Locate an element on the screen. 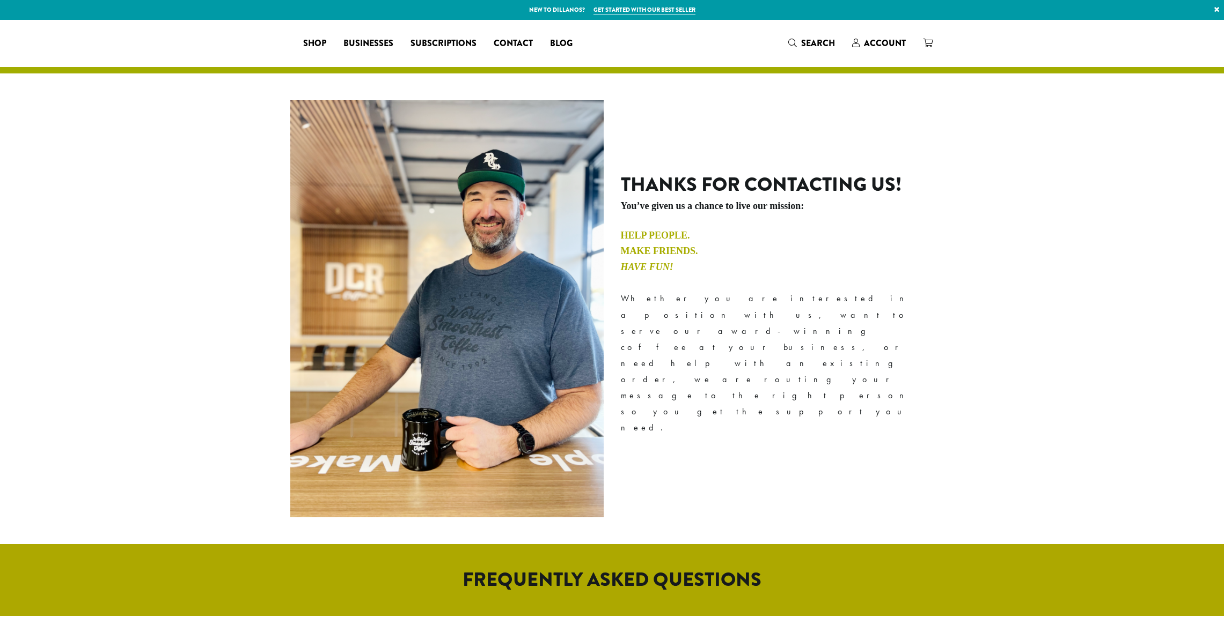  span: Businesses is located at coordinates (368, 43).